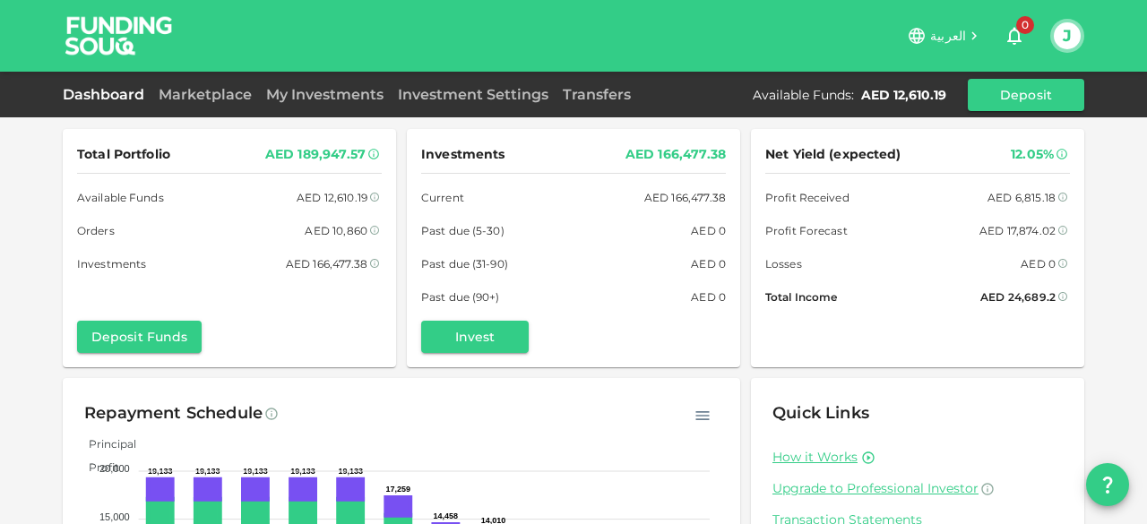 The width and height of the screenshot is (1147, 524). What do you see at coordinates (205, 94) in the screenshot?
I see `a: Marketplace` at bounding box center [205, 94].